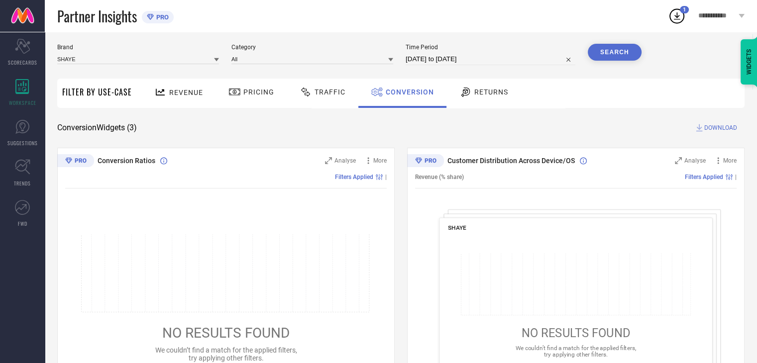 Image resolution: width=757 pixels, height=363 pixels. What do you see at coordinates (97, 128) in the screenshot?
I see `span: Conversion Widgets ( 3 )` at bounding box center [97, 128].